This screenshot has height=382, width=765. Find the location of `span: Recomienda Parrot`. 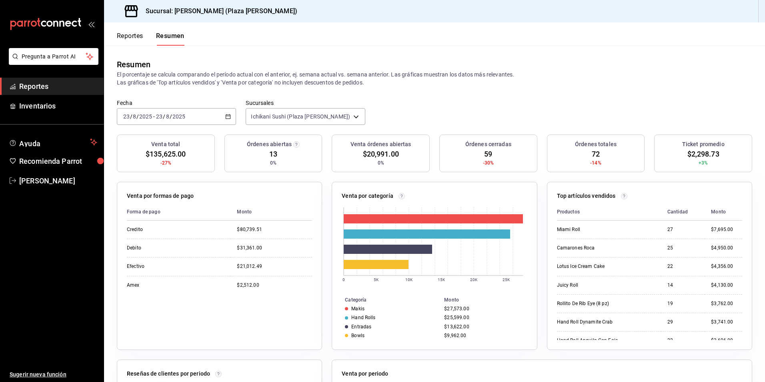

span: Recomienda Parrot is located at coordinates (58, 161).